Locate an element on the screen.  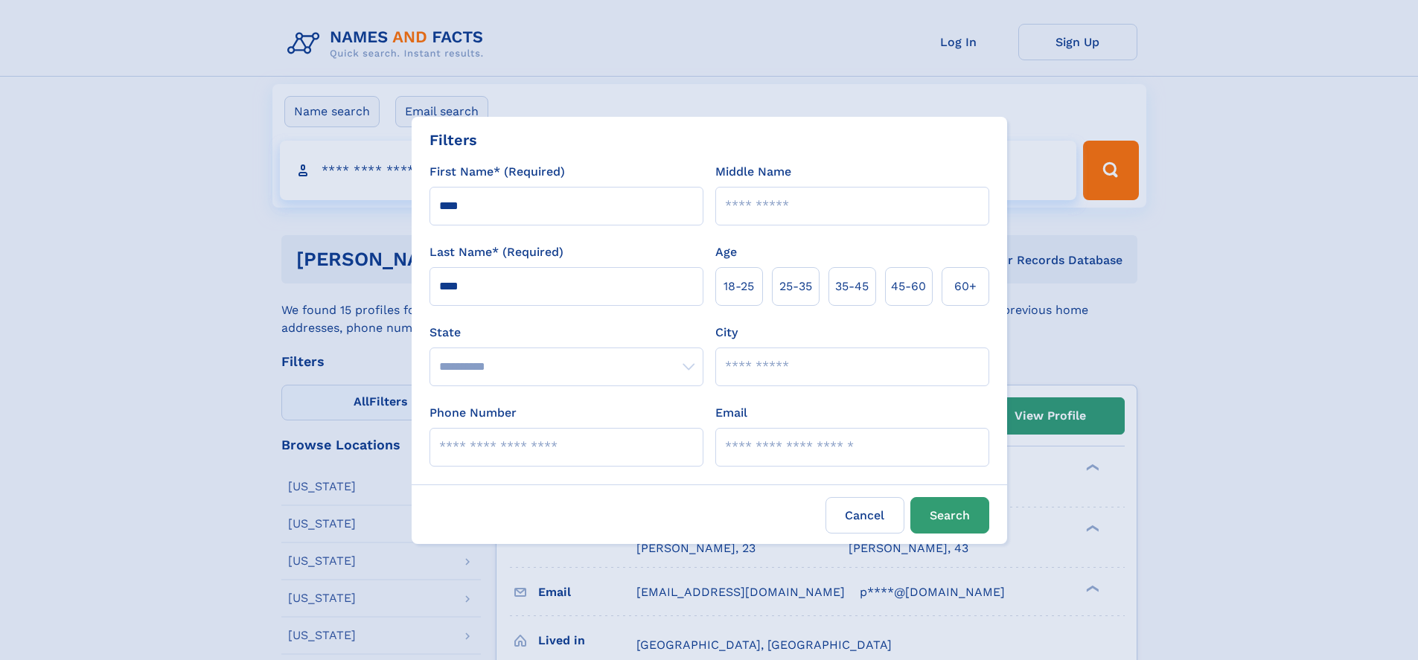
span: 18‑25 is located at coordinates (738, 287).